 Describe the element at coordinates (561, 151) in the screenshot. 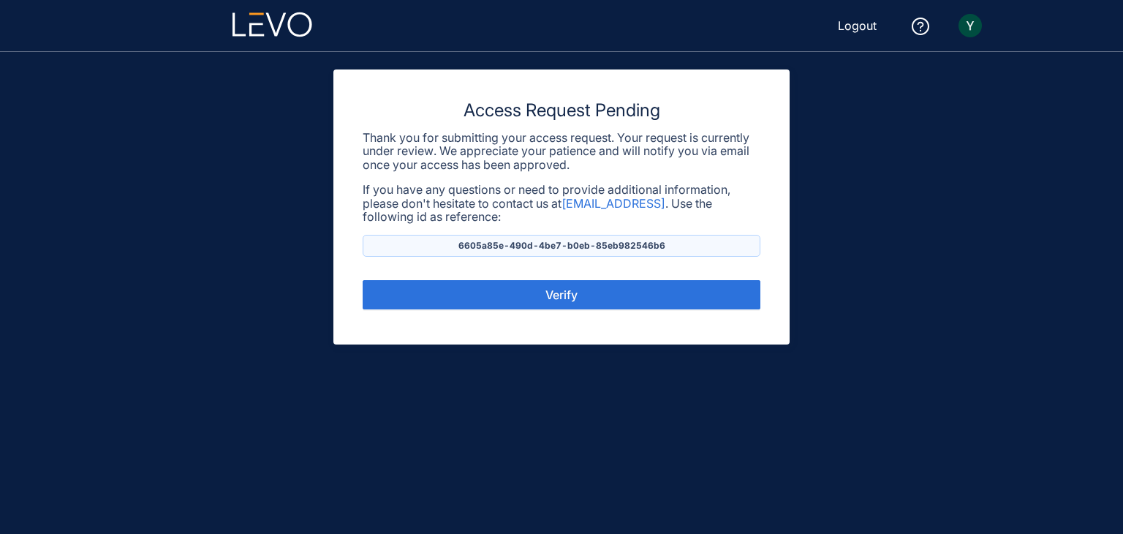

I see `p: Thank you for submitting your access request. Your request is currently under review. We apprecia...` at that location.